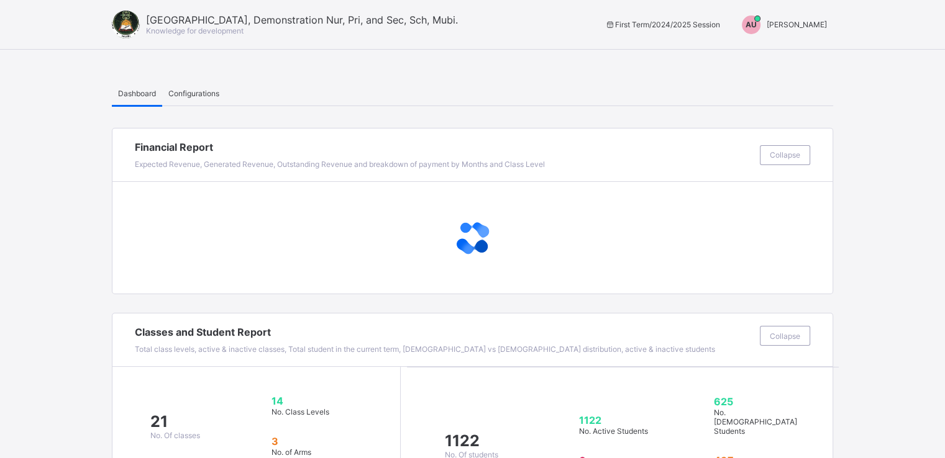 The width and height of the screenshot is (945, 458). I want to click on span: 14, so click(318, 401).